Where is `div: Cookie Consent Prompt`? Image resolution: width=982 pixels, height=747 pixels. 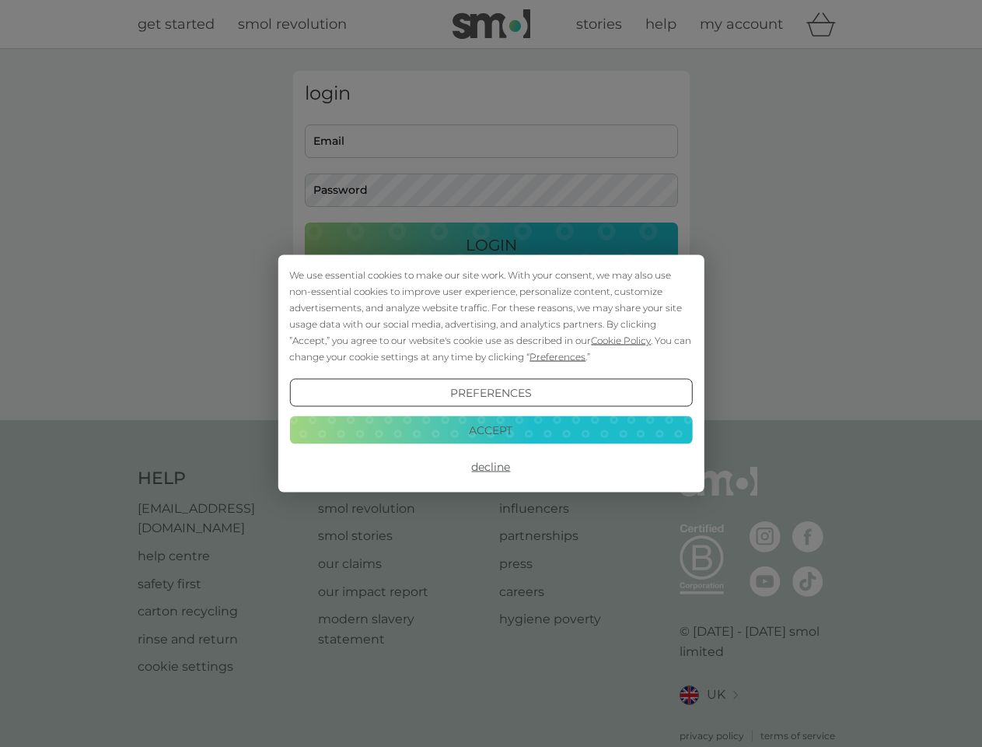 div: Cookie Consent Prompt is located at coordinates (491, 373).